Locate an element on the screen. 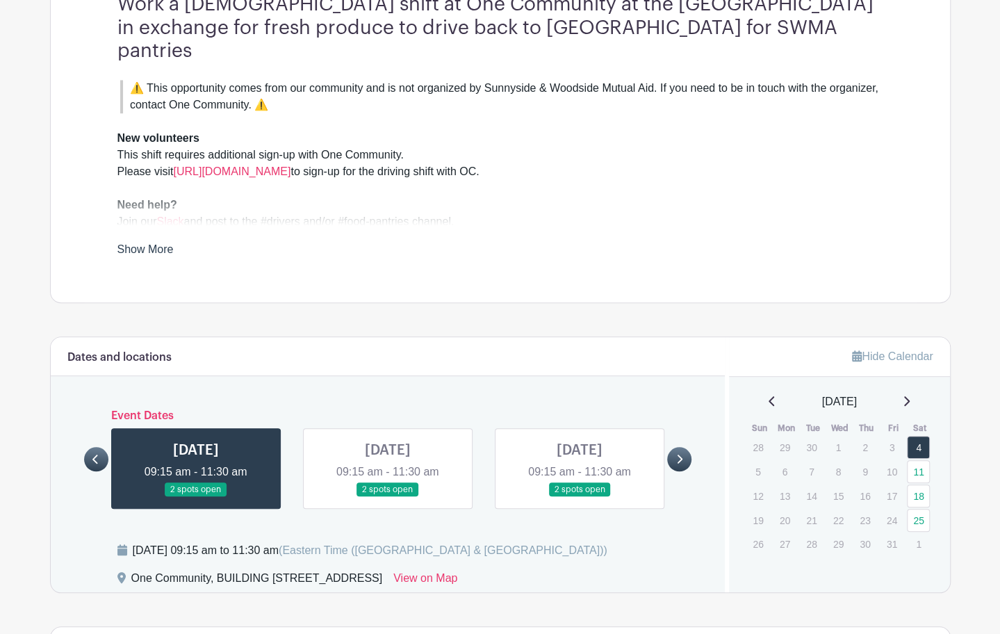 This screenshot has height=634, width=1000. p: 2 is located at coordinates (864, 447).